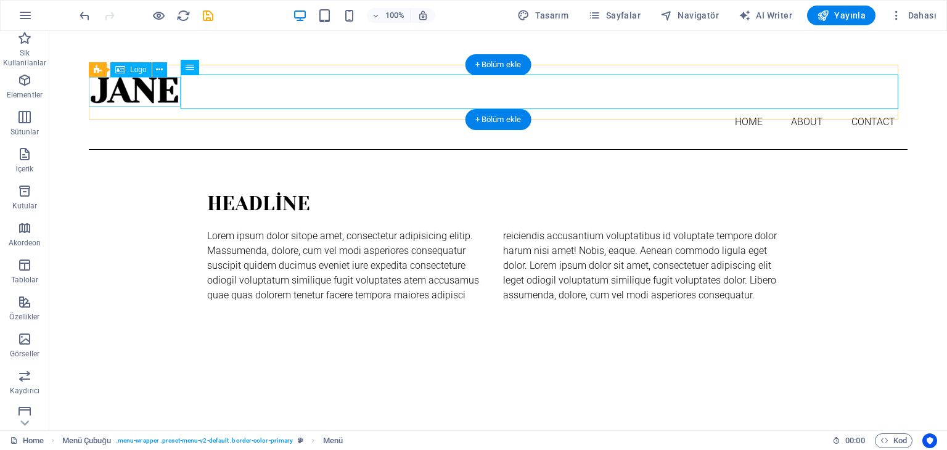 The image size is (947, 450). I want to click on nav: breadcrumb, so click(202, 441).